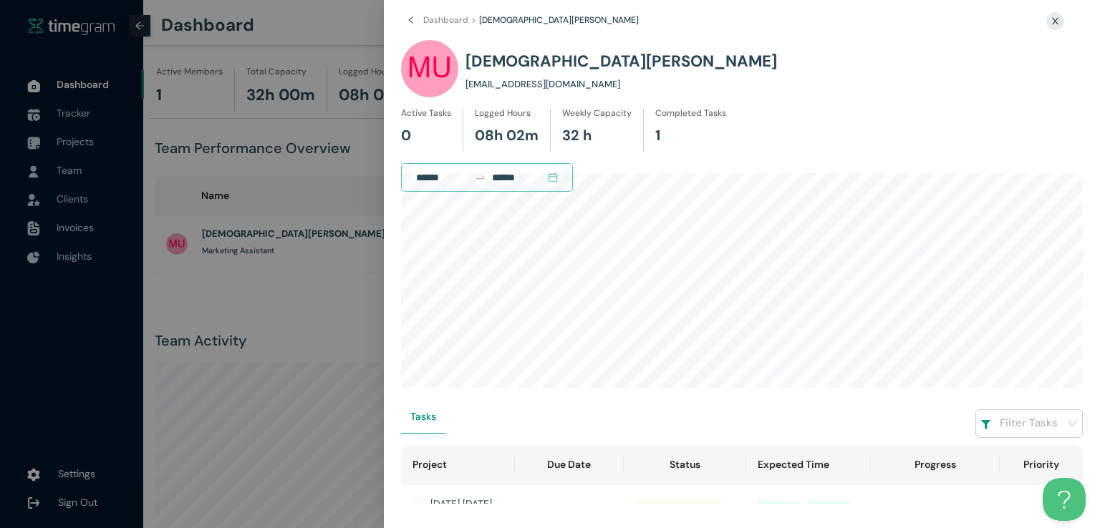 The height and width of the screenshot is (528, 1100). What do you see at coordinates (419, 504) in the screenshot?
I see `button: Collapse row` at bounding box center [419, 504].